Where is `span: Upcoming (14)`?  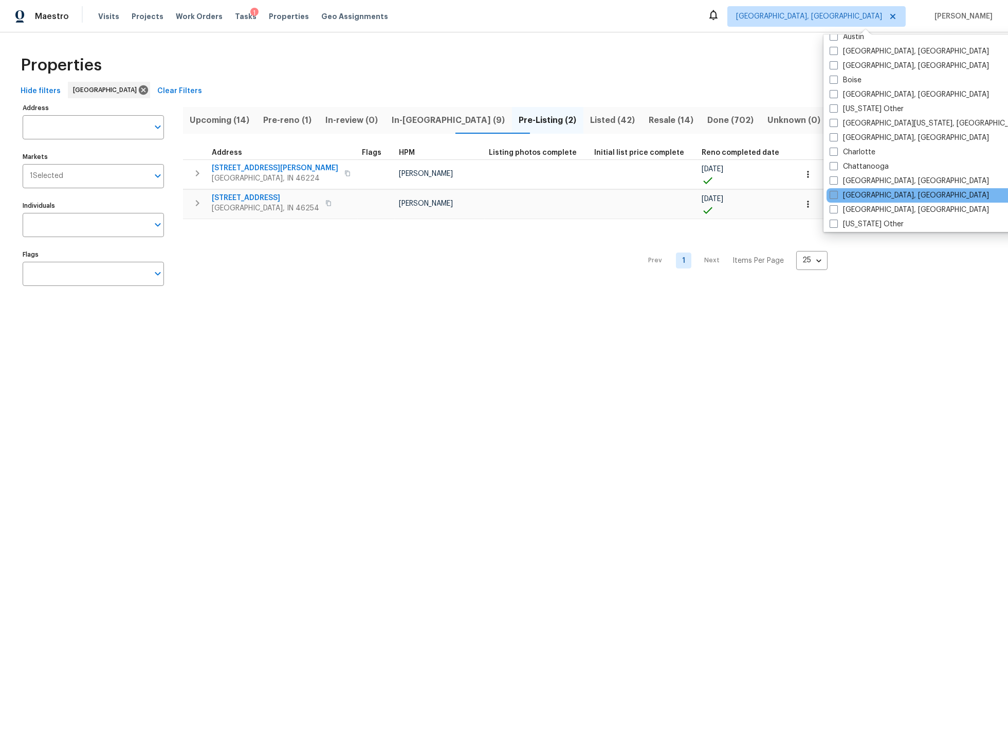
span: Upcoming (14) is located at coordinates (220, 120).